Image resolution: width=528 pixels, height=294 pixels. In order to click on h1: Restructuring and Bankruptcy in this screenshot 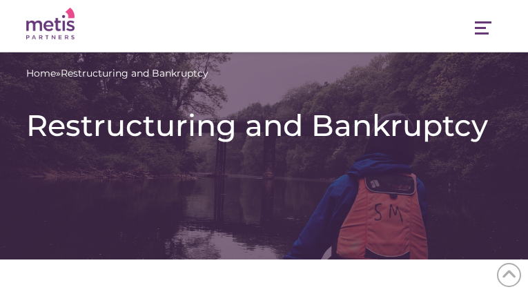, I will do `click(264, 125)`.